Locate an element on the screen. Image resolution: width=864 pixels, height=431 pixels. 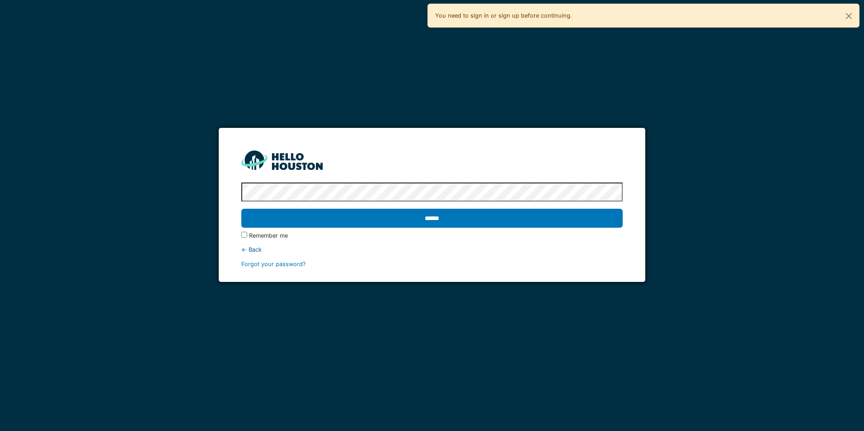
img: HH_line-BYnF2_Hg.png is located at coordinates (282, 160).